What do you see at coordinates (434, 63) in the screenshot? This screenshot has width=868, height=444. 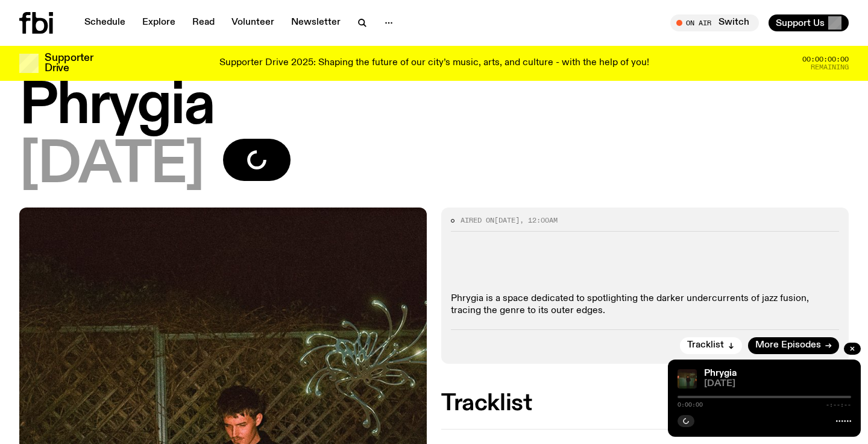 I see `p: Supporter Drive 2025: Shaping the future of our city’s music, arts, and culture - with the help o...` at bounding box center [434, 63].